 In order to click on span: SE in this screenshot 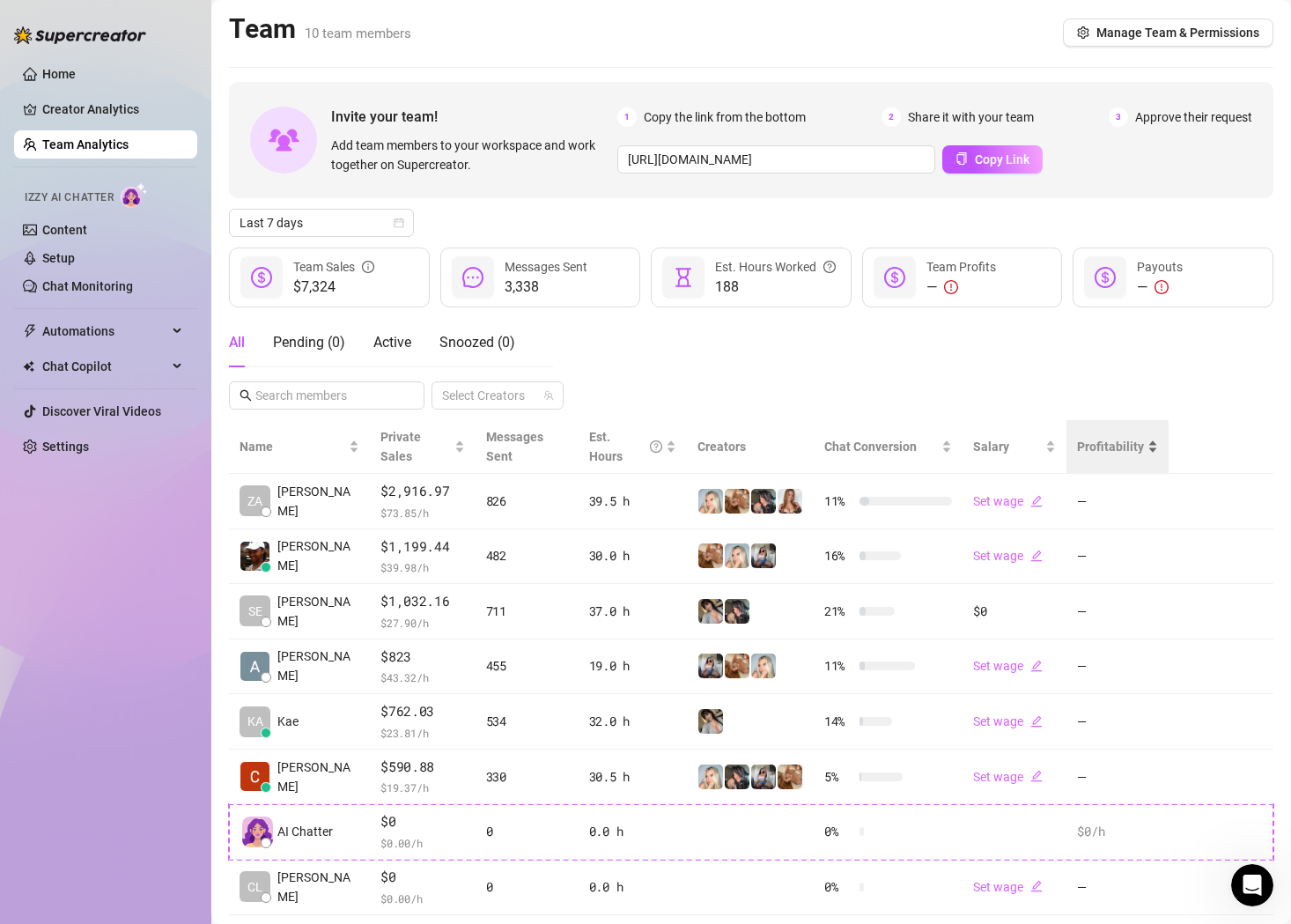, I will do `click(255, 611)`.